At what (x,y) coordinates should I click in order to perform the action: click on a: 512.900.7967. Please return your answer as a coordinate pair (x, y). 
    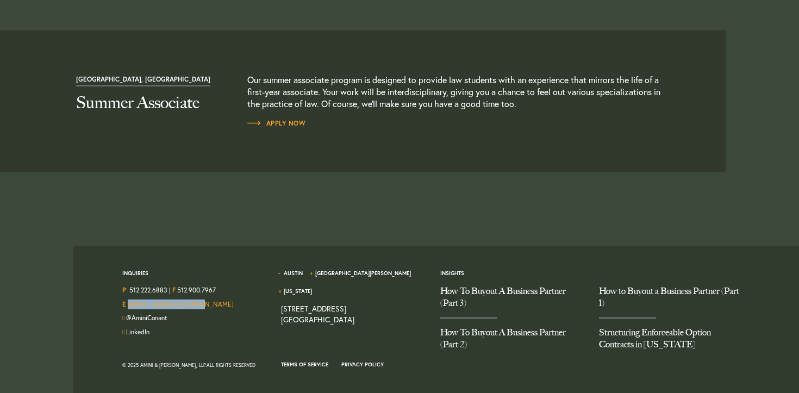
    Looking at the image, I should click on (196, 290).